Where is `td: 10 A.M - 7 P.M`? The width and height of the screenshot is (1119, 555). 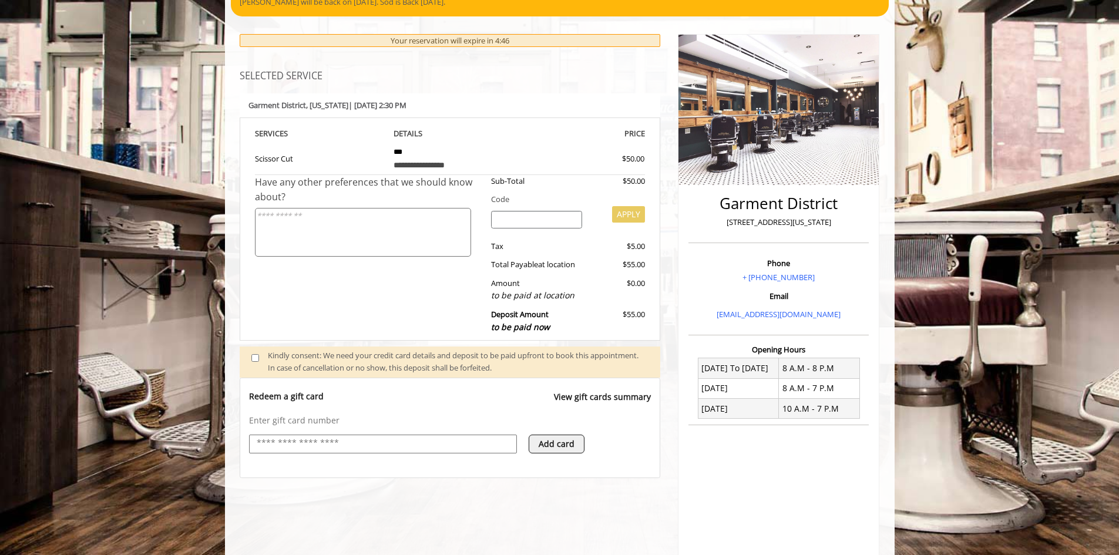 td: 10 A.M - 7 P.M is located at coordinates (819, 409).